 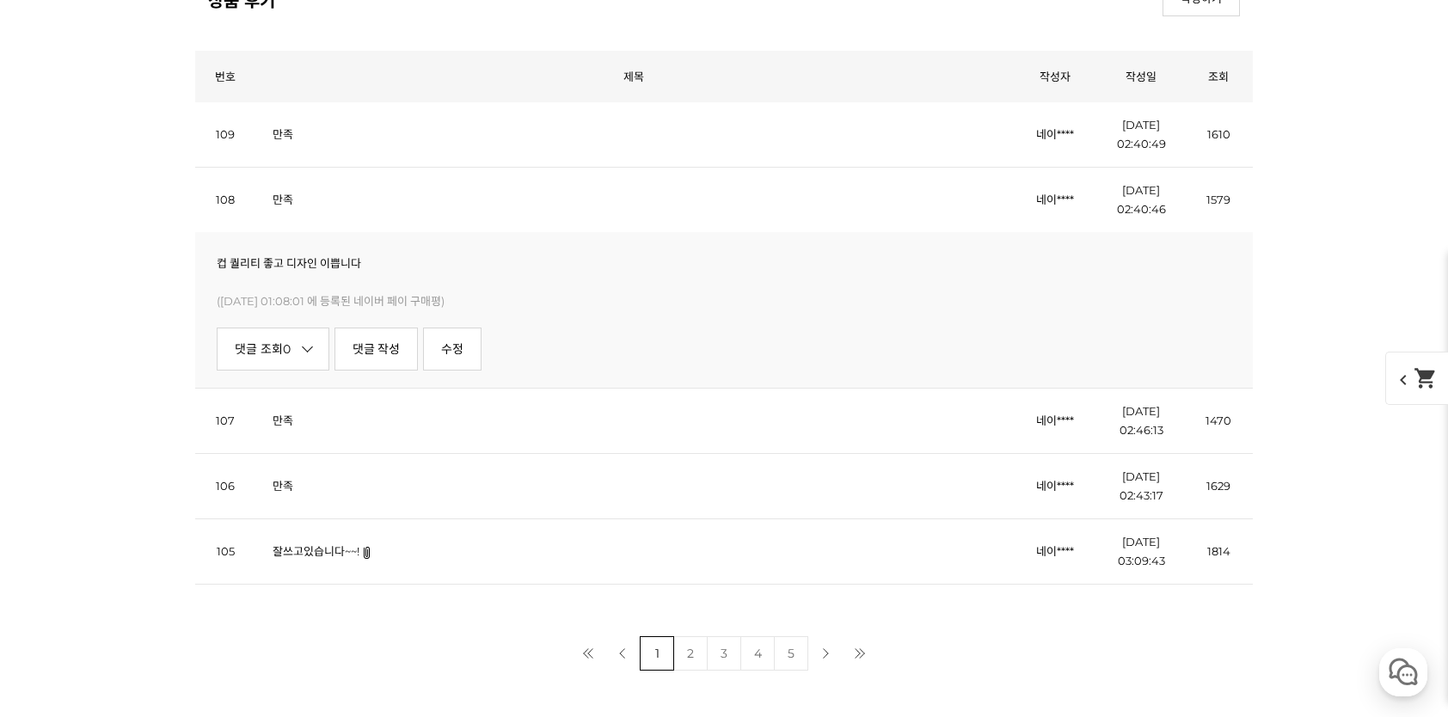 What do you see at coordinates (168, 567) in the screenshot?
I see `a: 대화` at bounding box center [168, 567].